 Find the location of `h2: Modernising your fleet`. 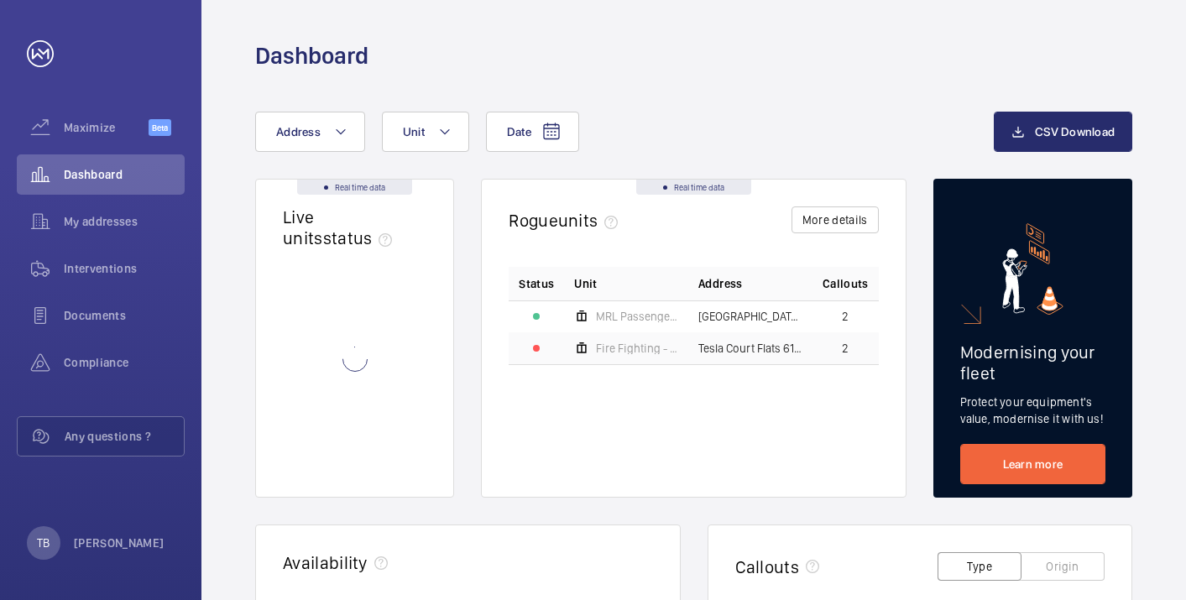

h2: Modernising your fleet is located at coordinates (1033, 363).